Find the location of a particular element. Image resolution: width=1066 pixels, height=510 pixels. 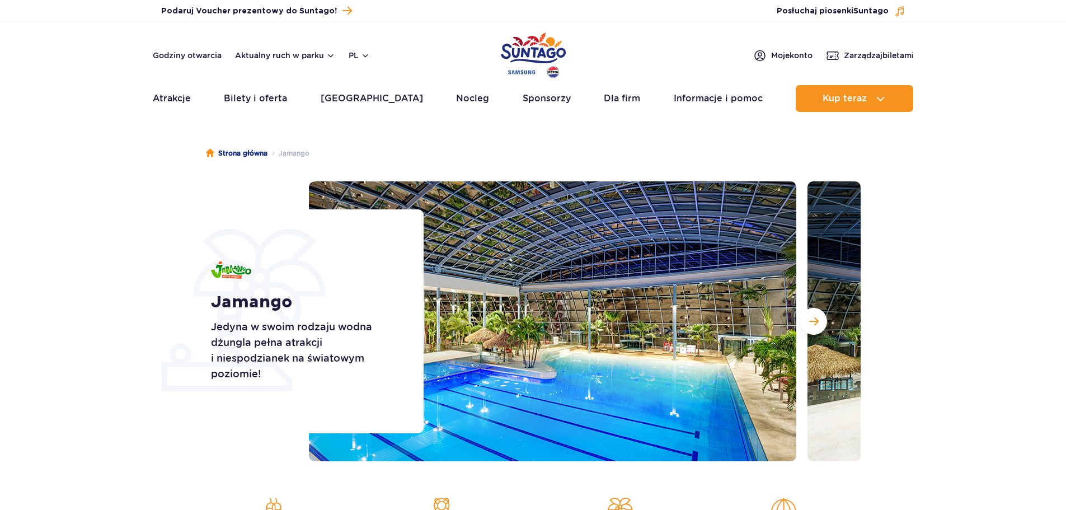

button: Następny slajd is located at coordinates (813, 321).